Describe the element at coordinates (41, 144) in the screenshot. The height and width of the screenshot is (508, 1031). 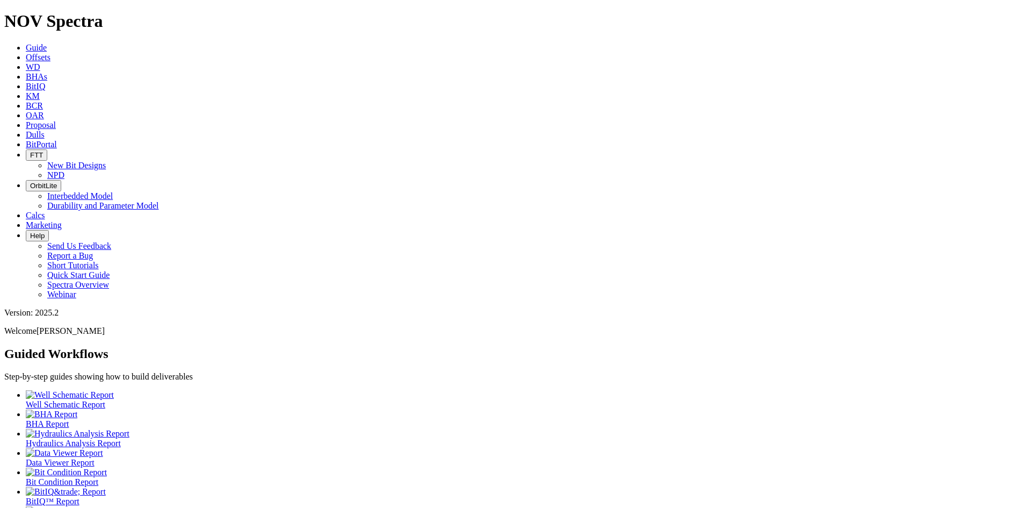
I see `span: BitPortal` at that location.